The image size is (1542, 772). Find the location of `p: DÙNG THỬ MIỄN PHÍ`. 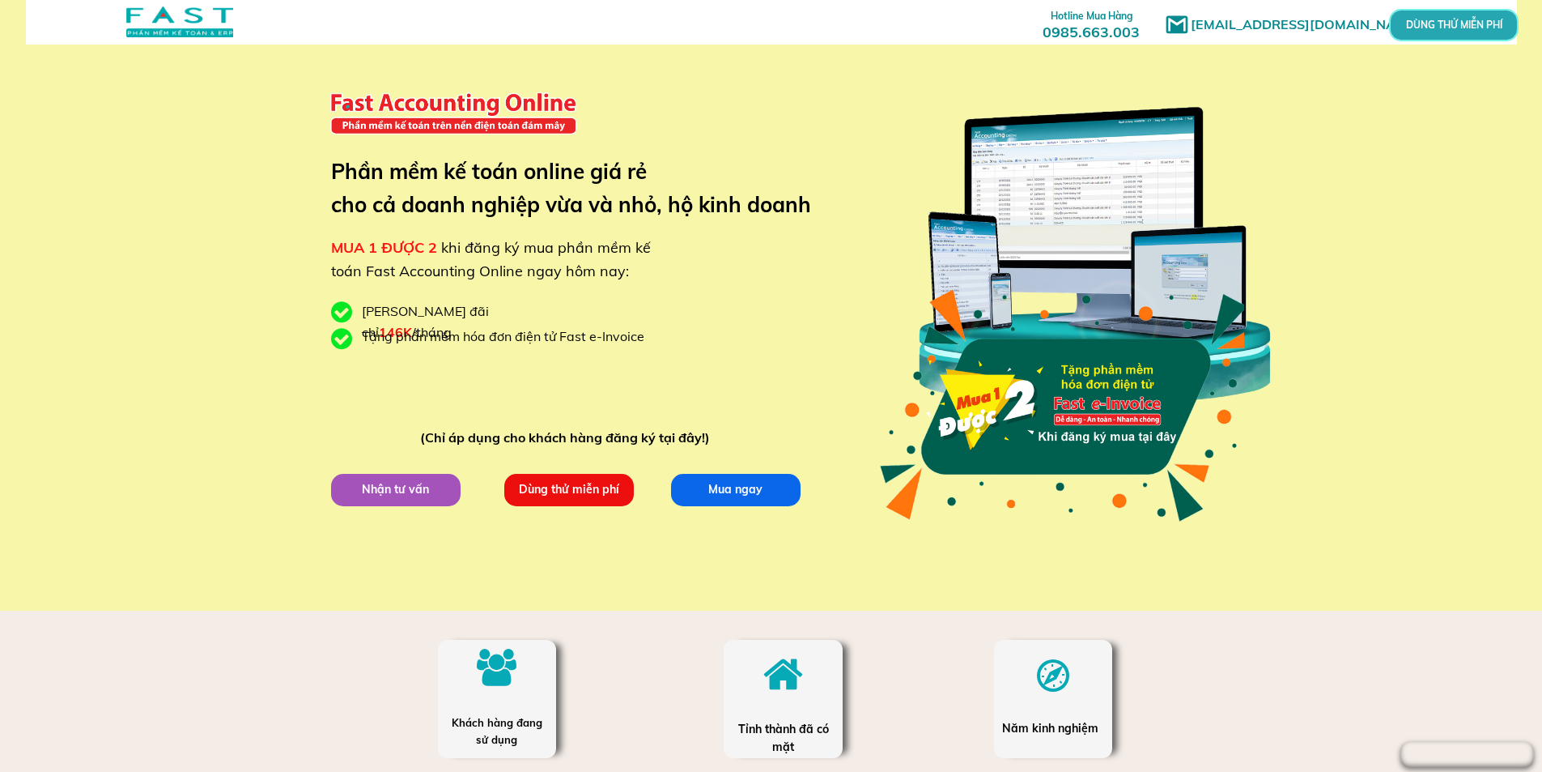

p: DÙNG THỬ MIỄN PHÍ is located at coordinates (1453, 25).